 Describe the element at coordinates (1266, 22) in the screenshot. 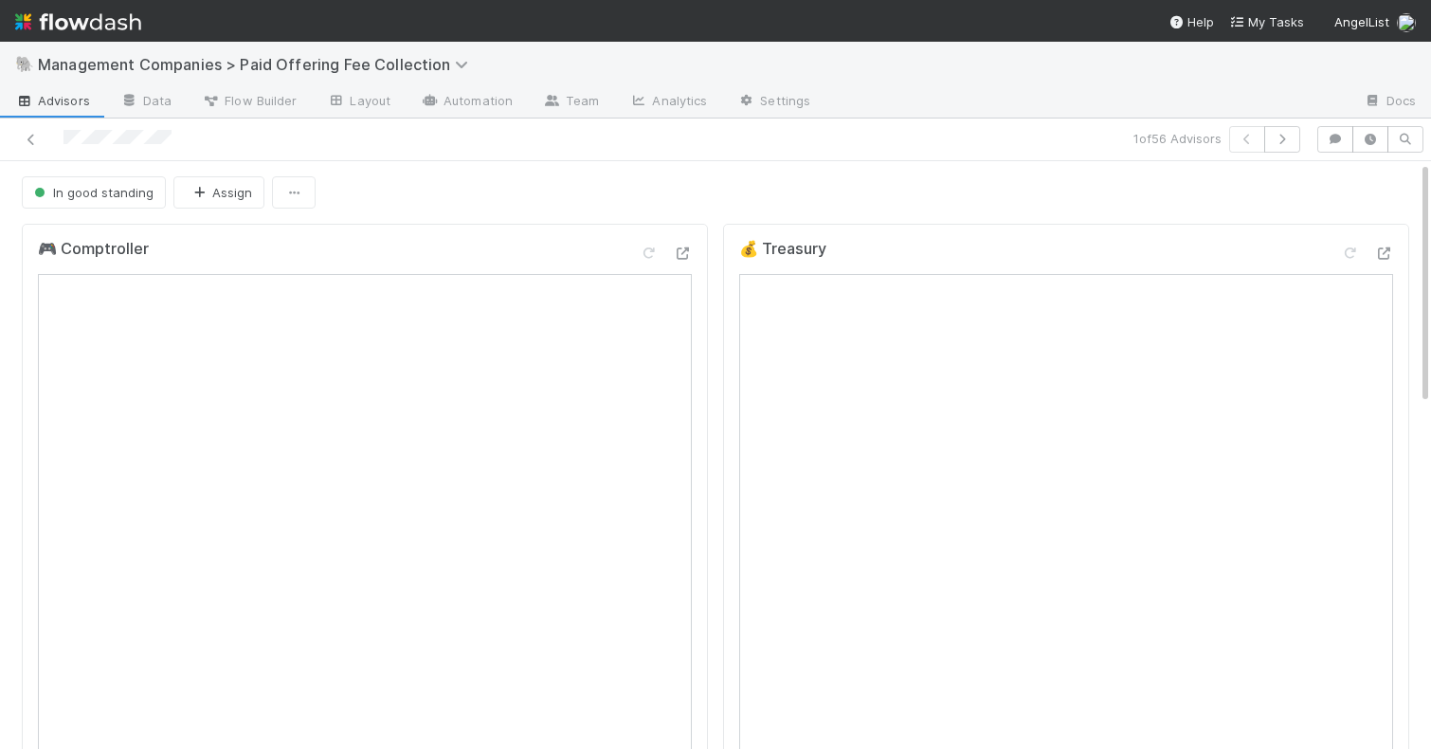

I see `a: My Tasks` at that location.